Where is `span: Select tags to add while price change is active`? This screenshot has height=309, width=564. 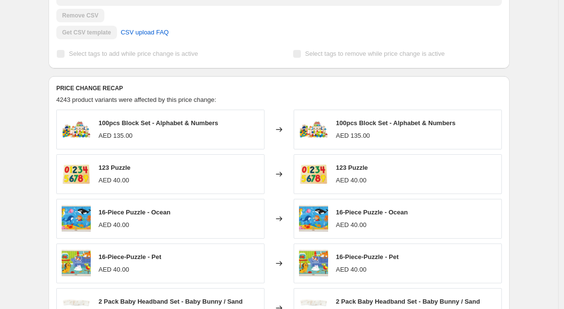
span: Select tags to add while price change is active is located at coordinates (133, 53).